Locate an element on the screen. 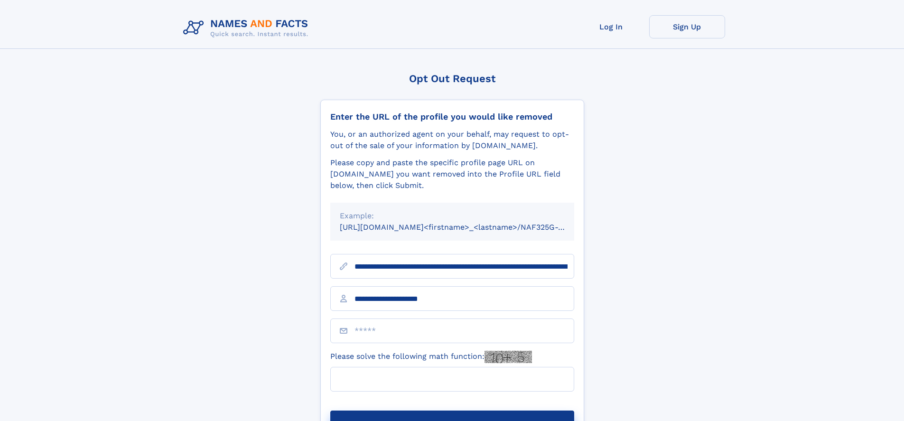  a: Log In is located at coordinates (611, 27).